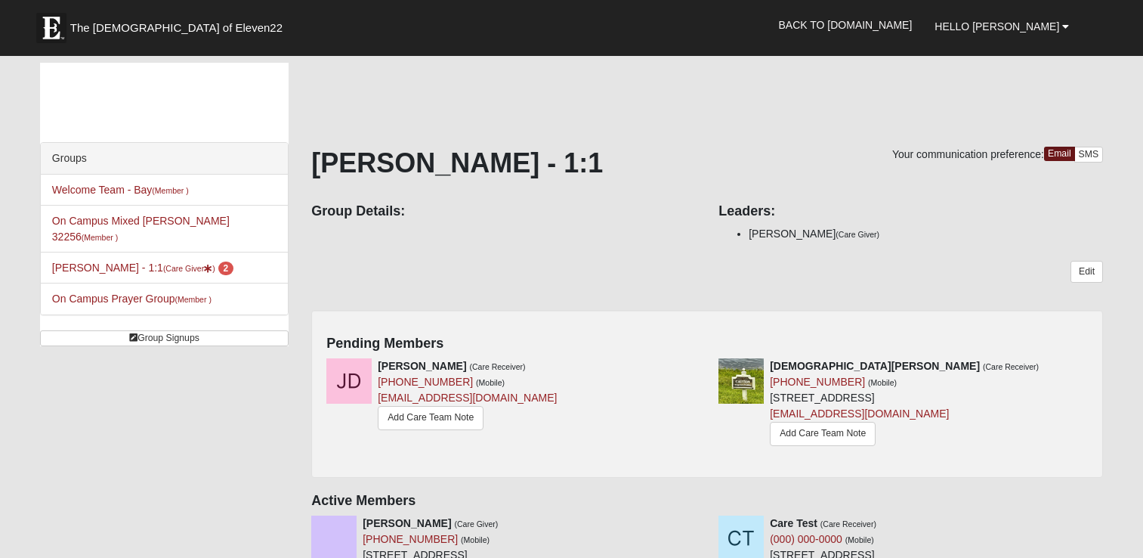 Image resolution: width=1143 pixels, height=558 pixels. Describe the element at coordinates (189, 268) in the screenshot. I see `small: (Care Giver )` at that location.